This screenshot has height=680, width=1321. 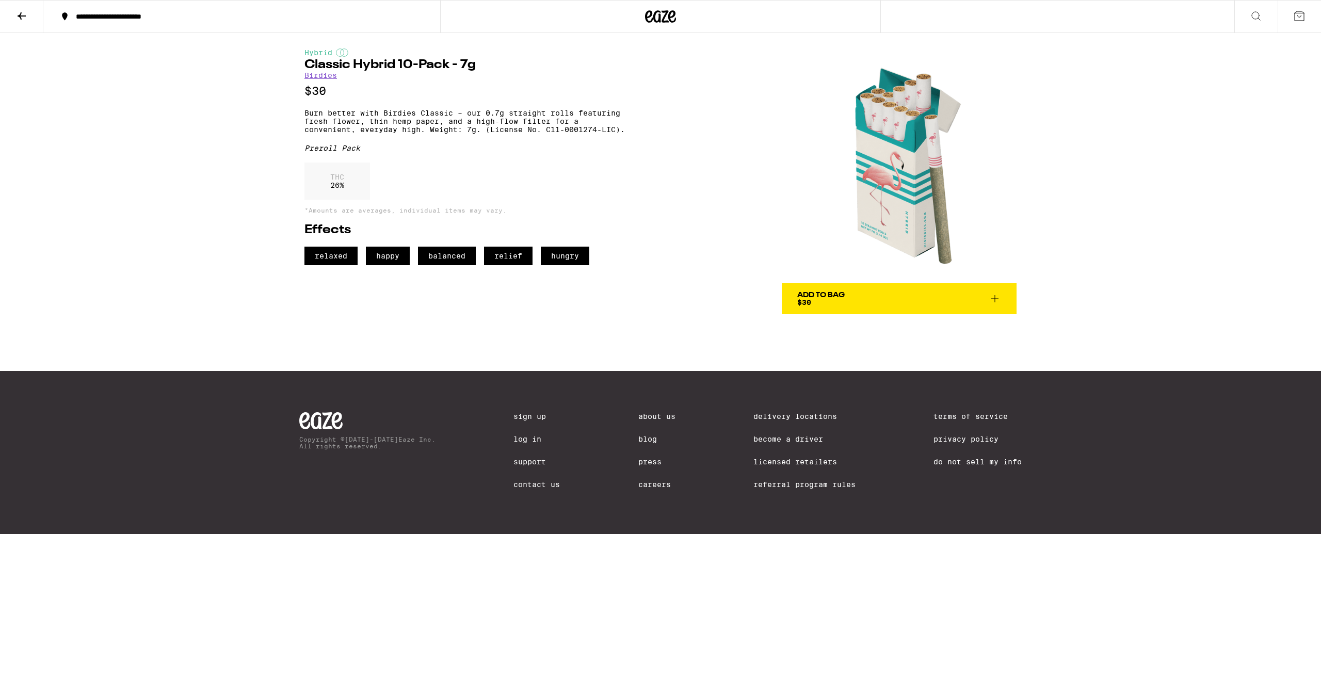 I want to click on a: Delivery Locations, so click(x=804, y=416).